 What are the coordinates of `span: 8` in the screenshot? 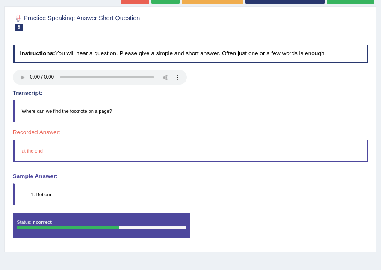 It's located at (19, 27).